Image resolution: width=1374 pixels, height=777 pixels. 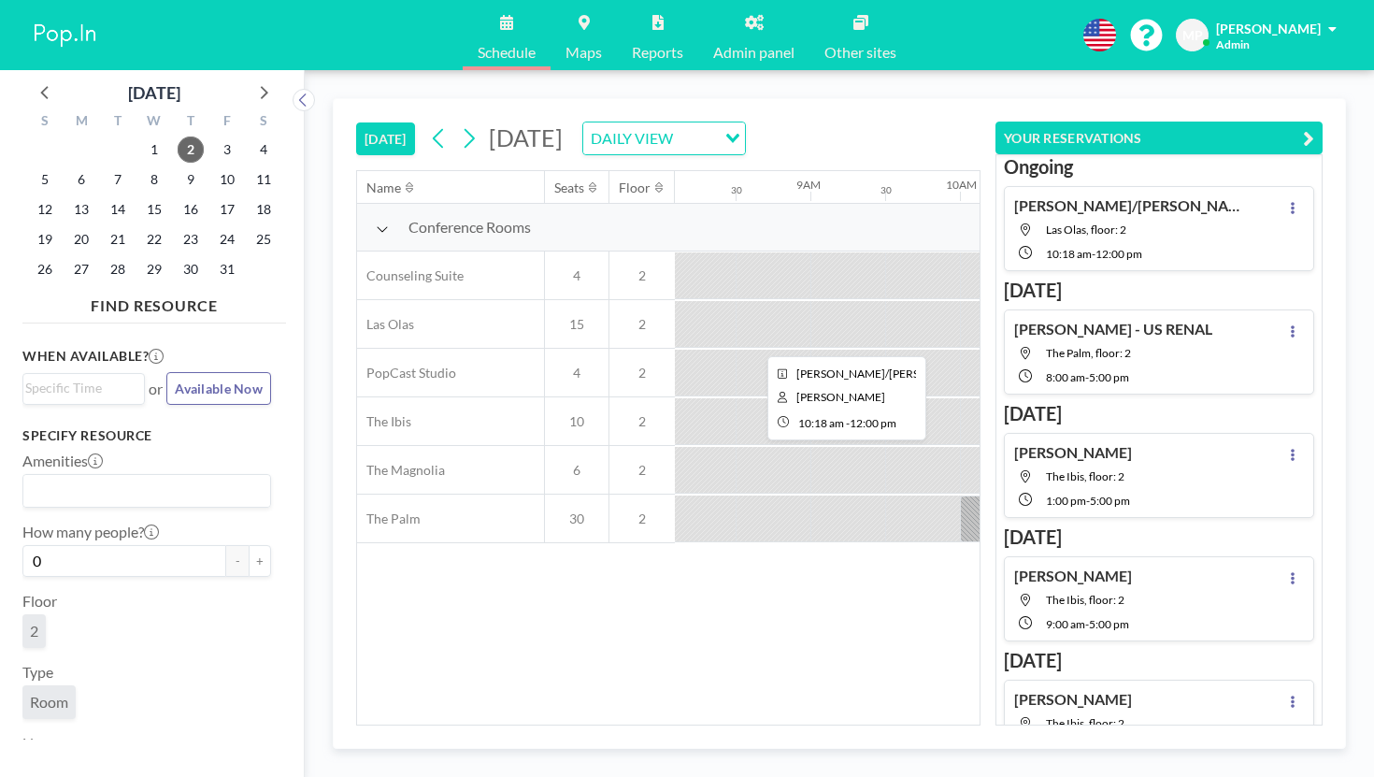 What do you see at coordinates (227, 179) in the screenshot?
I see `span: Friday, October 10, 2025` at bounding box center [227, 179].